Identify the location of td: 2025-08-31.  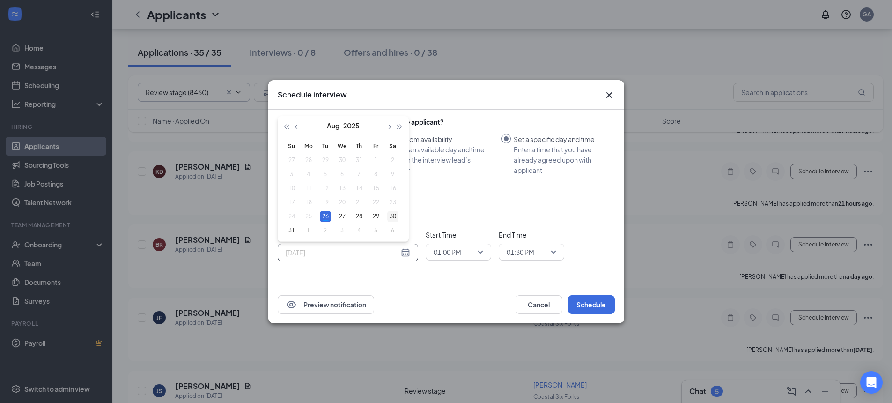
(292, 230).